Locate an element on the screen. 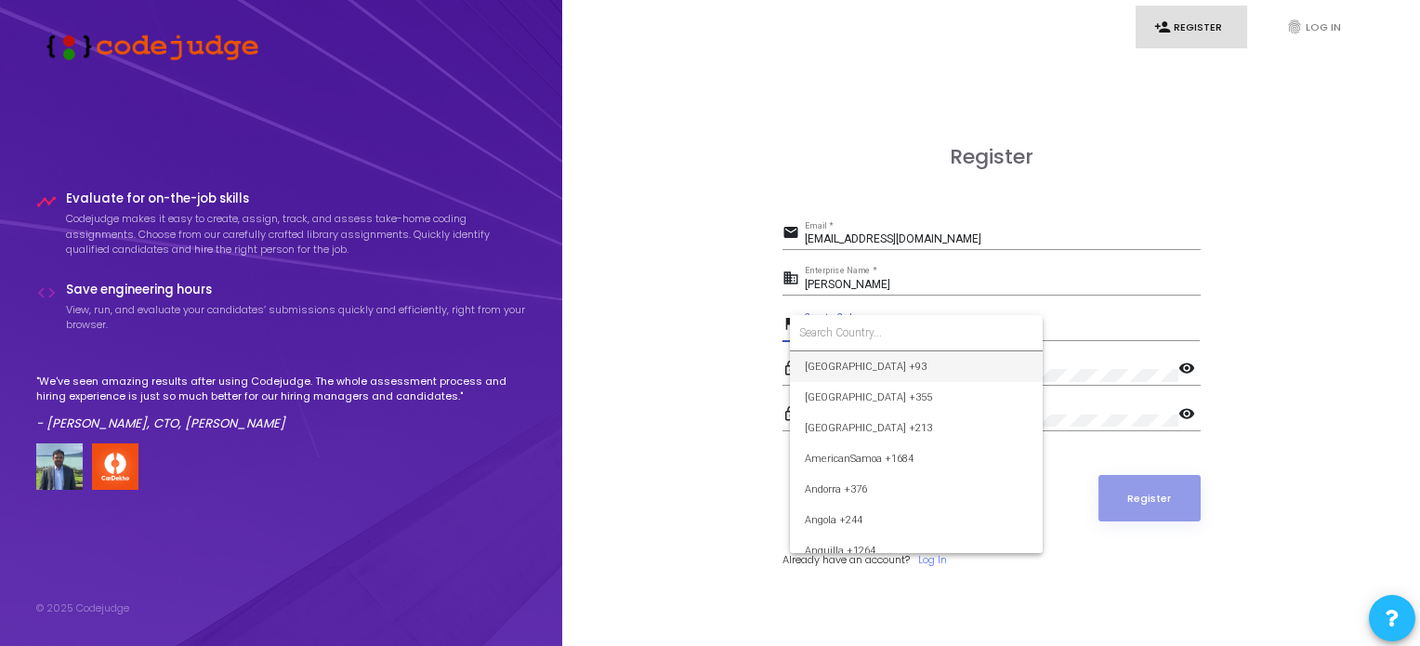 This screenshot has height=646, width=1420. input: Search Country... is located at coordinates (916, 333).